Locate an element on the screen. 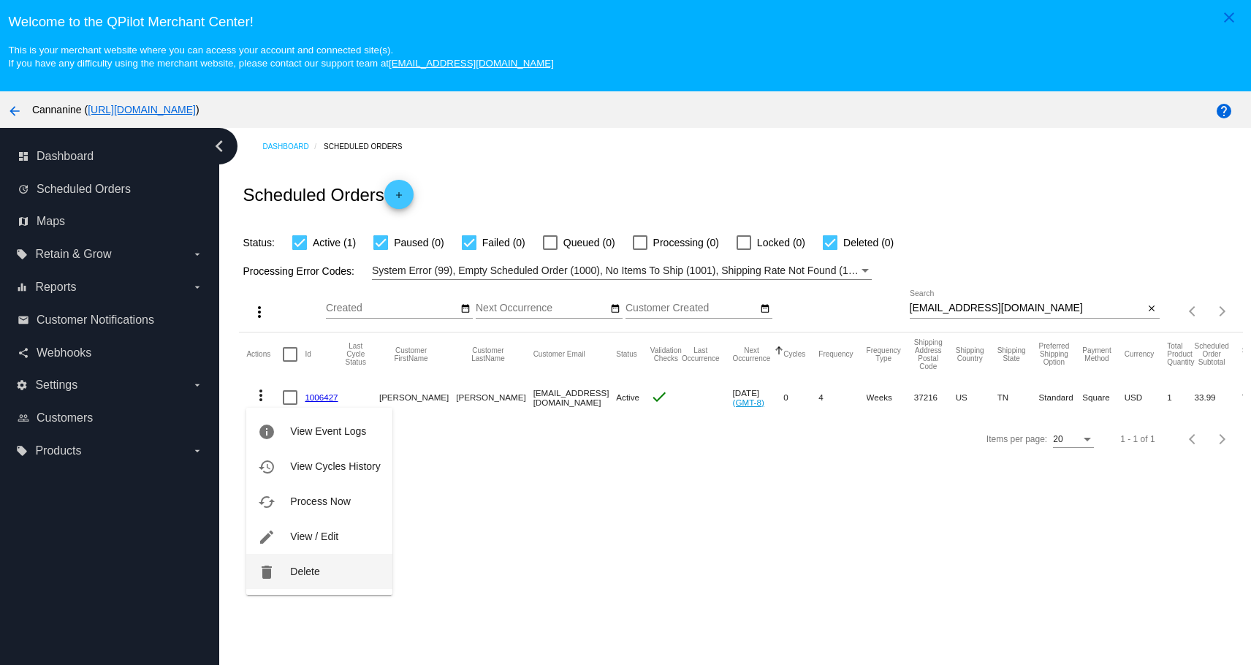  span: Delete is located at coordinates (305, 571).